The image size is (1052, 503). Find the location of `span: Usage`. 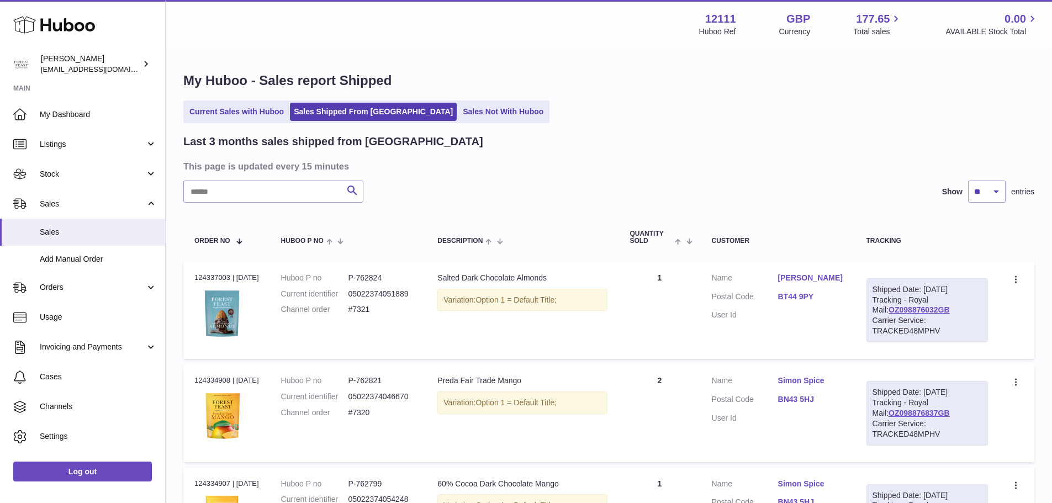

span: Usage is located at coordinates (98, 317).